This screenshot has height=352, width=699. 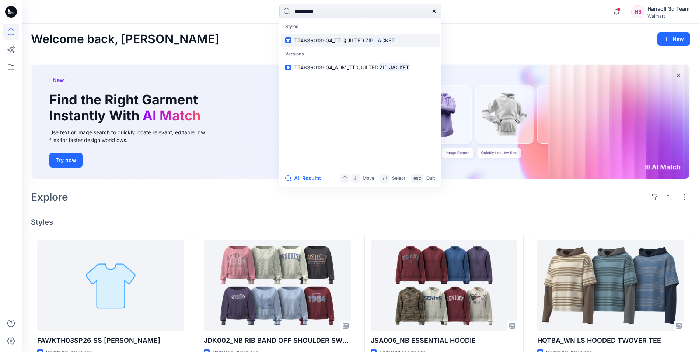 I want to click on p: Styles, so click(x=361, y=27).